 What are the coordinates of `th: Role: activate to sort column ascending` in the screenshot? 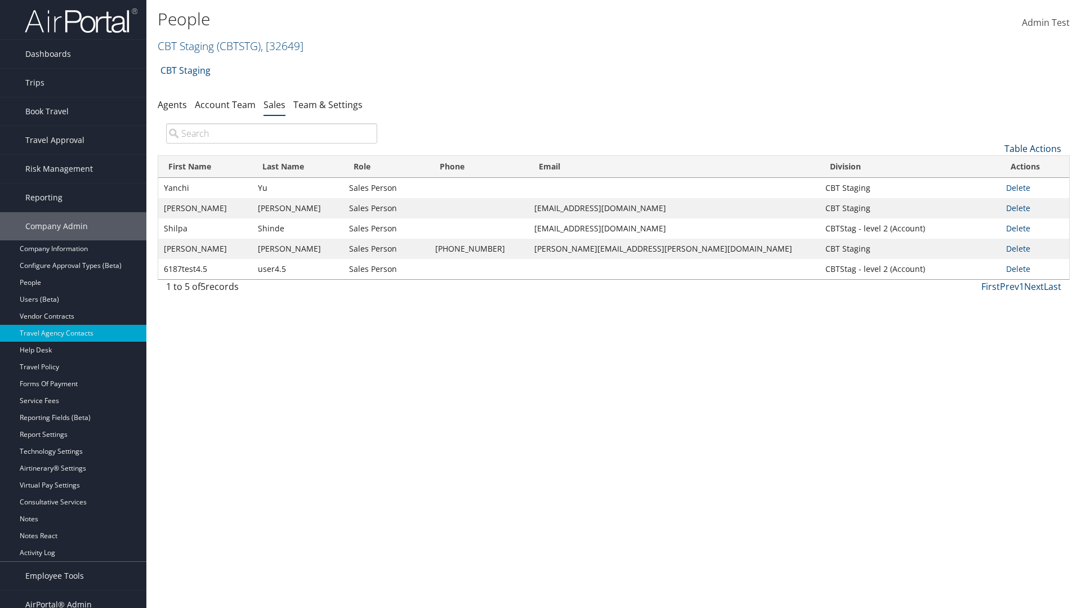 It's located at (387, 167).